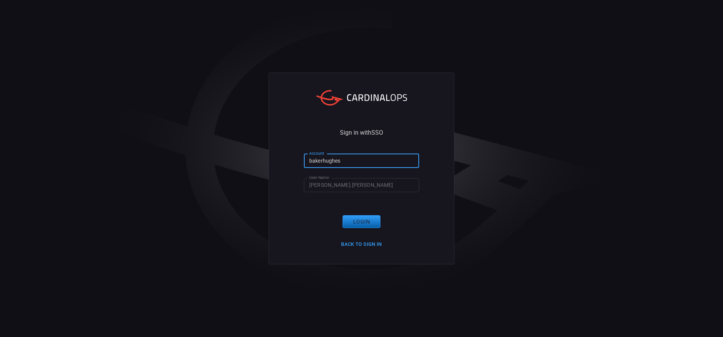  Describe the element at coordinates (361, 245) in the screenshot. I see `button: Back to Sign in` at that location.